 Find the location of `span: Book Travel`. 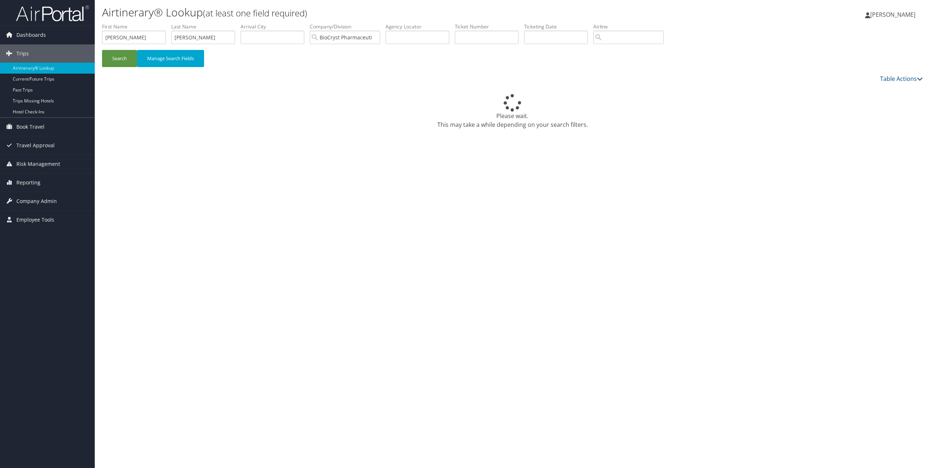

span: Book Travel is located at coordinates (30, 127).